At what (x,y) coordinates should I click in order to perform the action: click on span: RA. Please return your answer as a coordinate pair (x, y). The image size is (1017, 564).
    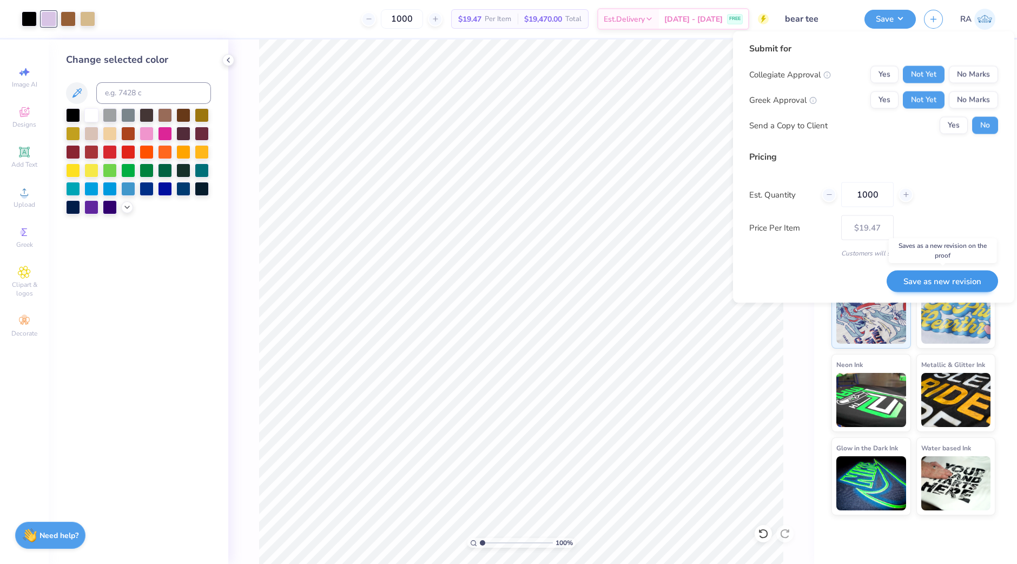
    Looking at the image, I should click on (965, 19).